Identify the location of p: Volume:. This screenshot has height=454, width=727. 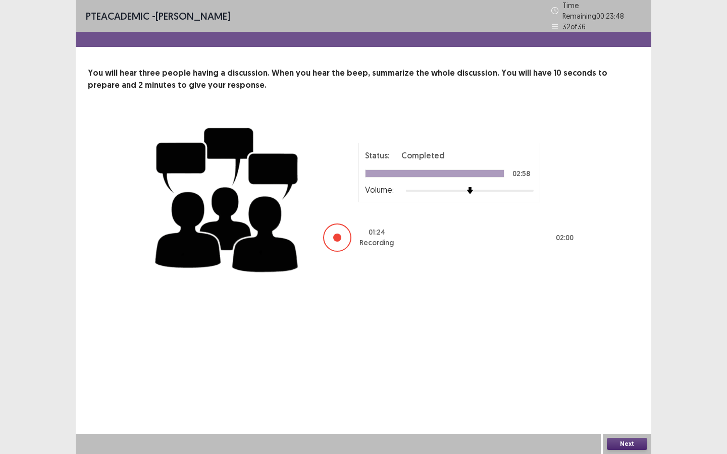
(379, 190).